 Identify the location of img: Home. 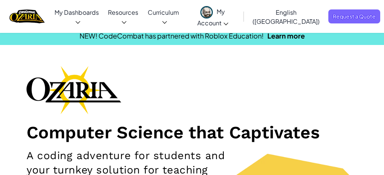
(27, 16).